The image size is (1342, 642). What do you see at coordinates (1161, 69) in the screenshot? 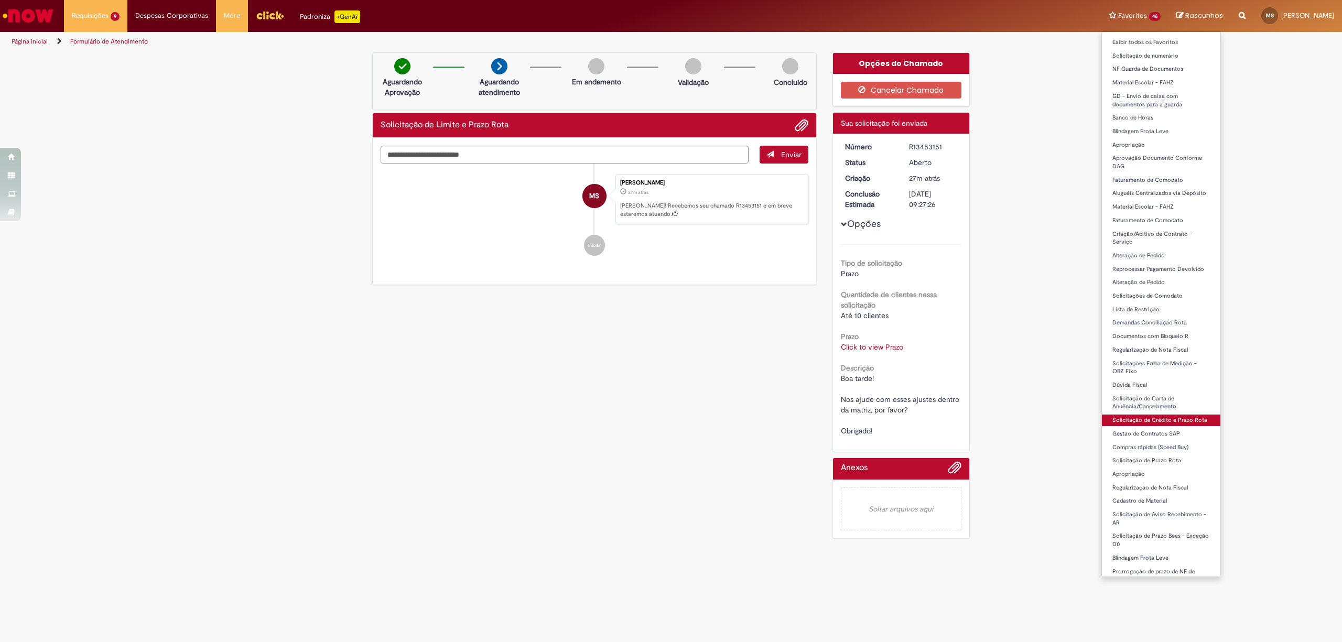
I see `a: NF Guarda de Documentos` at bounding box center [1161, 69].